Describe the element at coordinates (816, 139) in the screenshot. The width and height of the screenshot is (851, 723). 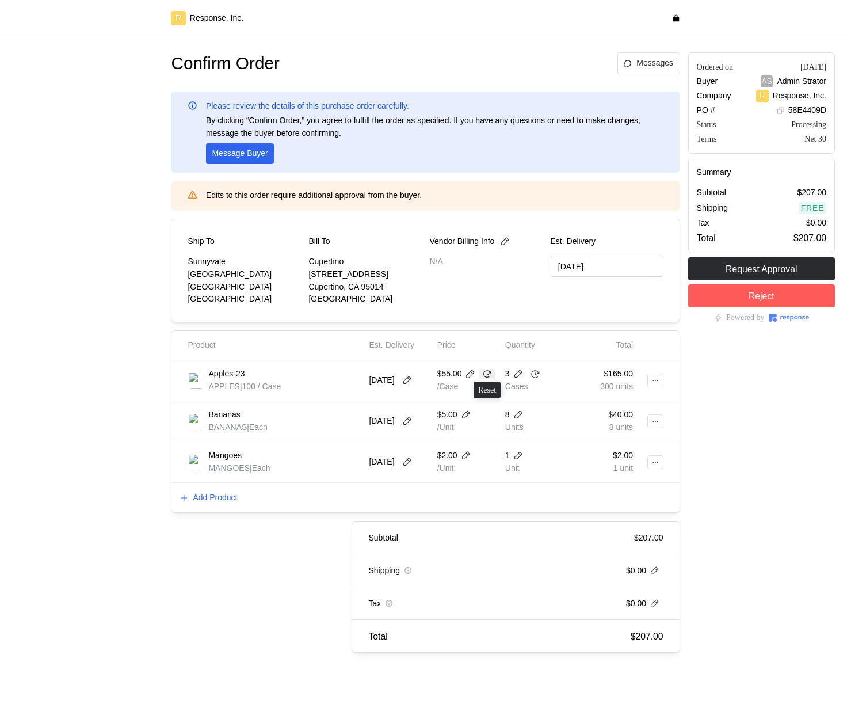
I see `div: Net 30` at that location.